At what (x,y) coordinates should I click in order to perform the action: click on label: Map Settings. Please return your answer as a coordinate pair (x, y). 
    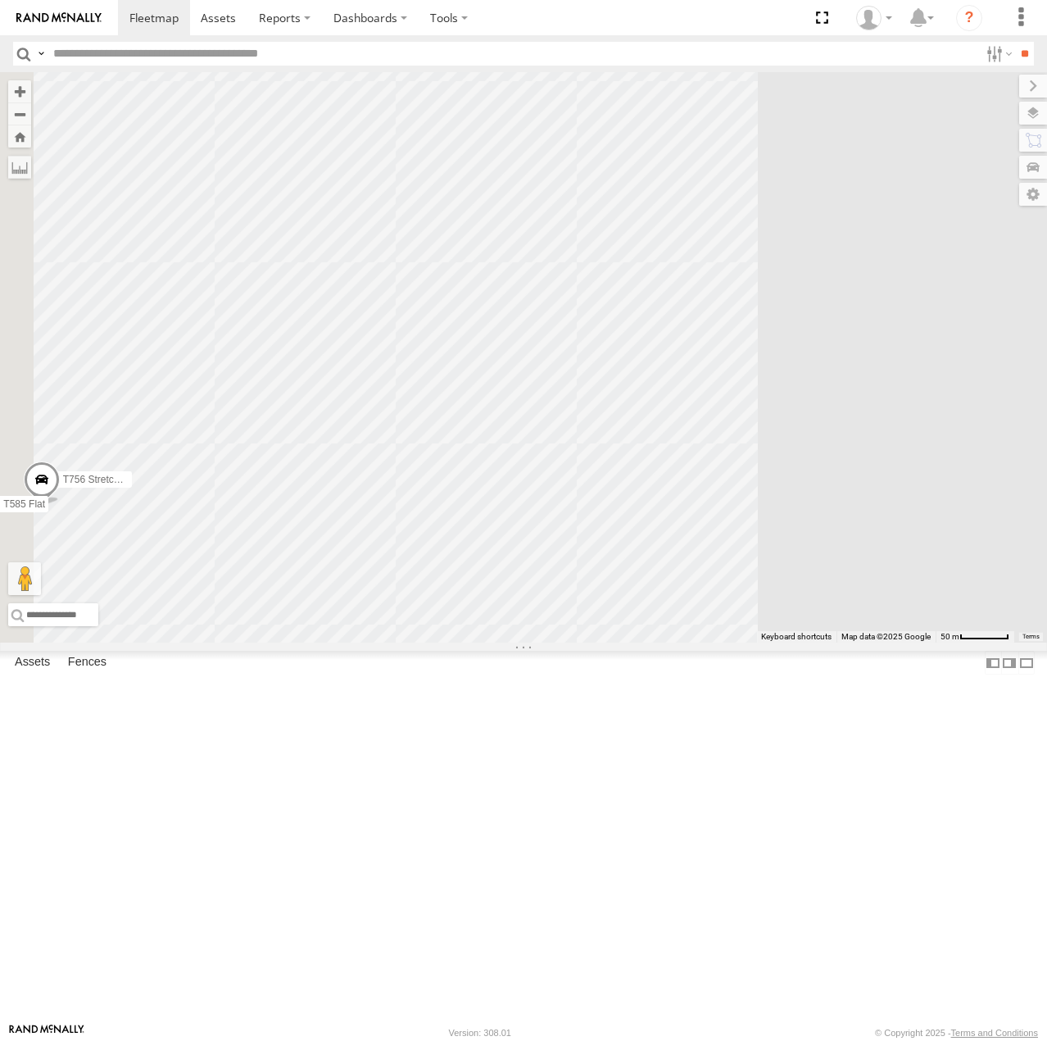
    Looking at the image, I should click on (1033, 194).